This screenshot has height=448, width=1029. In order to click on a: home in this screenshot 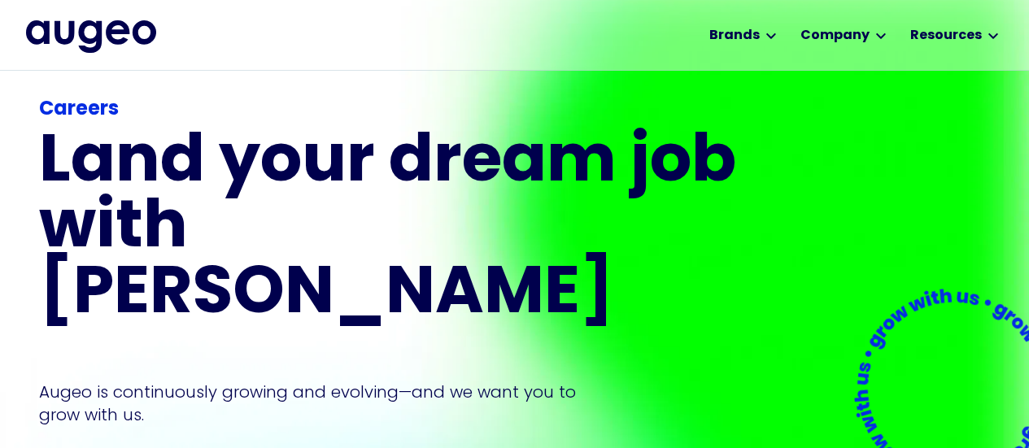, I will do `click(91, 37)`.